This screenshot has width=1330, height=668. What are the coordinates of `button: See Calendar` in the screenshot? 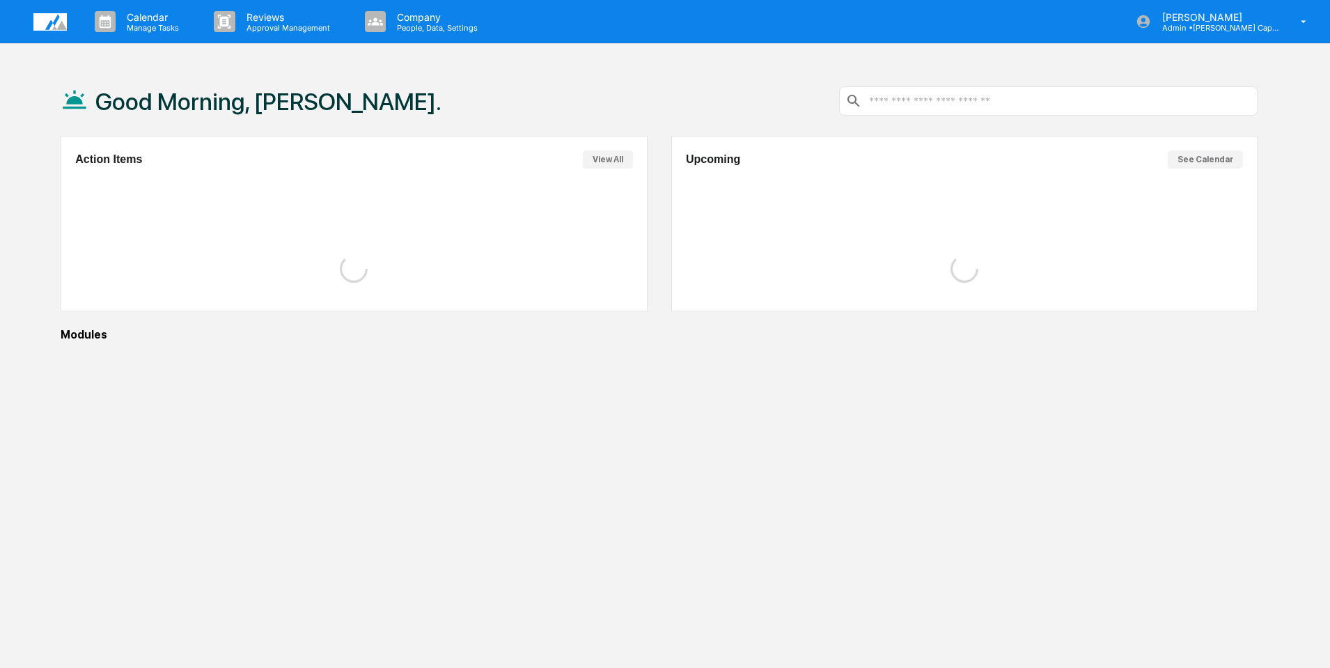 It's located at (1205, 159).